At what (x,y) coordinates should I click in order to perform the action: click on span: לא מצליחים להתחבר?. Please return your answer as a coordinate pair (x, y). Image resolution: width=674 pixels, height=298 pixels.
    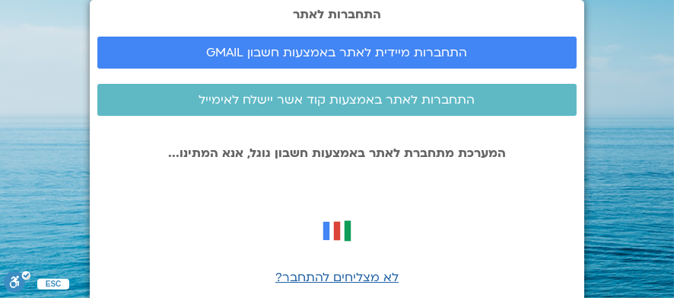
    Looking at the image, I should click on (337, 277).